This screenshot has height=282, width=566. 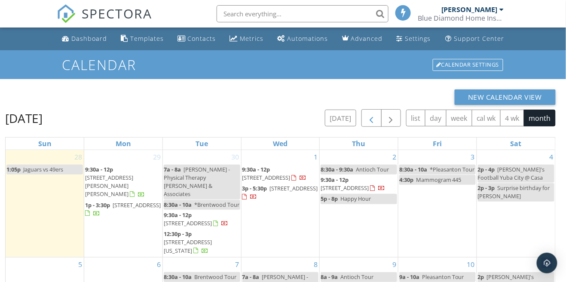 What do you see at coordinates (201, 203) in the screenshot?
I see `td: Go to September 30, 2025` at bounding box center [201, 203].